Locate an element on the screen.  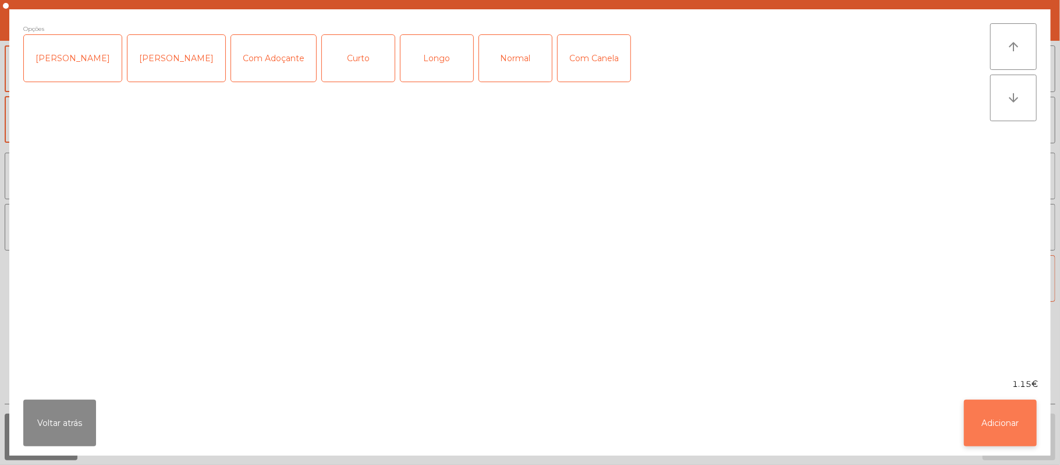
div: Com Adoçante is located at coordinates (274, 58).